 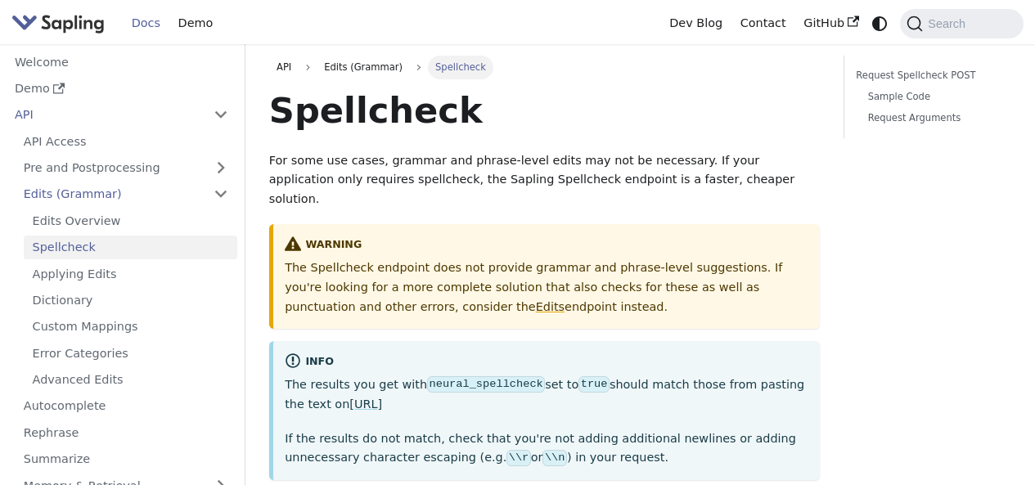 What do you see at coordinates (130, 380) in the screenshot?
I see `a: Advanced Edits` at bounding box center [130, 380].